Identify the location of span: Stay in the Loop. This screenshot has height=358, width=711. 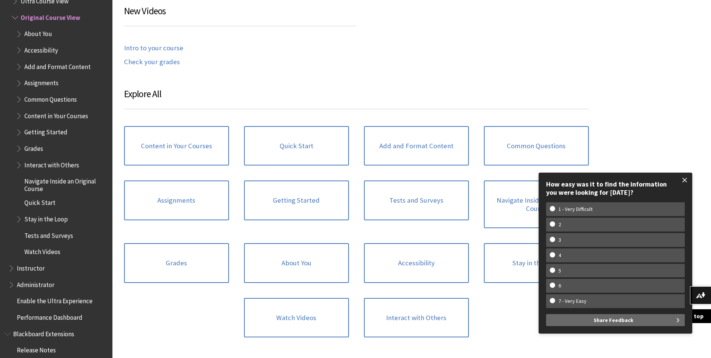
(46, 218).